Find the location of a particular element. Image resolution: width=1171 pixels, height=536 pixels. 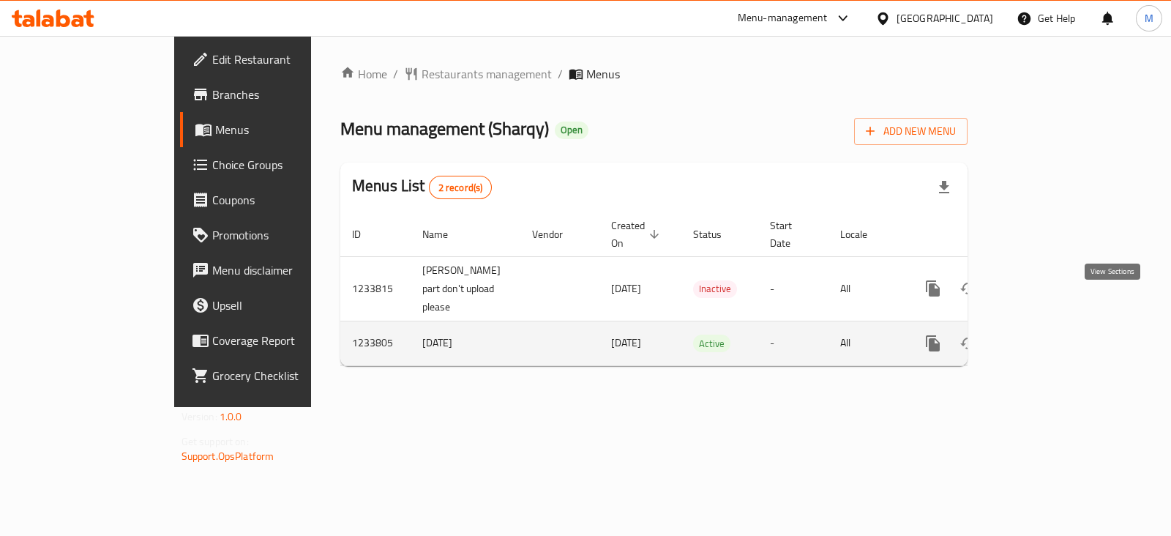

span: Version: is located at coordinates (199, 417).